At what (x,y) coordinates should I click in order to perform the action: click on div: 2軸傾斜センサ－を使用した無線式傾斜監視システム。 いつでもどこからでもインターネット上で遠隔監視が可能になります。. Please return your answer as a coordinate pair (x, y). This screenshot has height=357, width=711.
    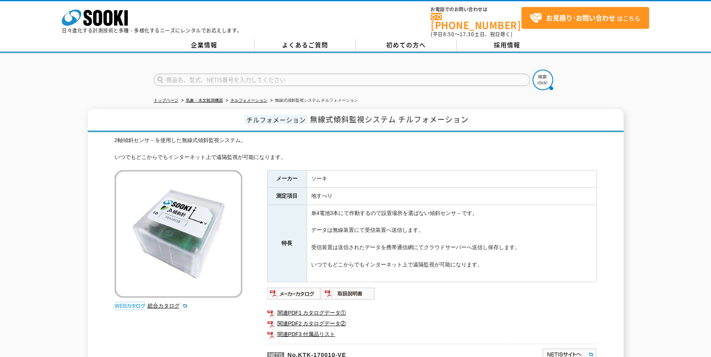
    Looking at the image, I should click on (356, 149).